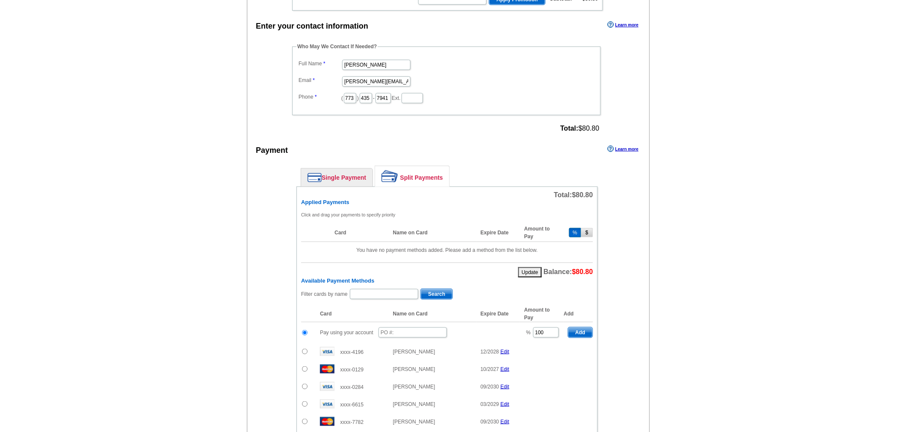 This screenshot has height=432, width=904. I want to click on span: xxxx-0129, so click(352, 370).